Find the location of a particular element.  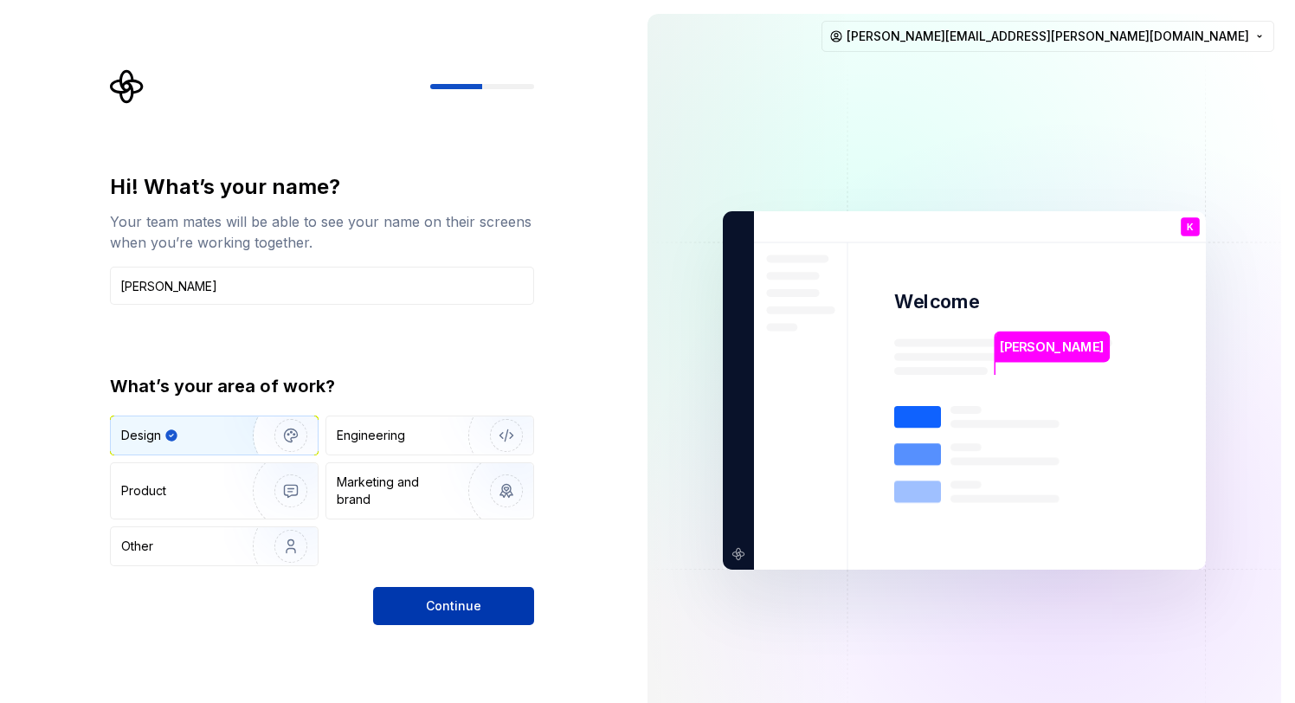

div: What’s your area of work? is located at coordinates (322, 386).